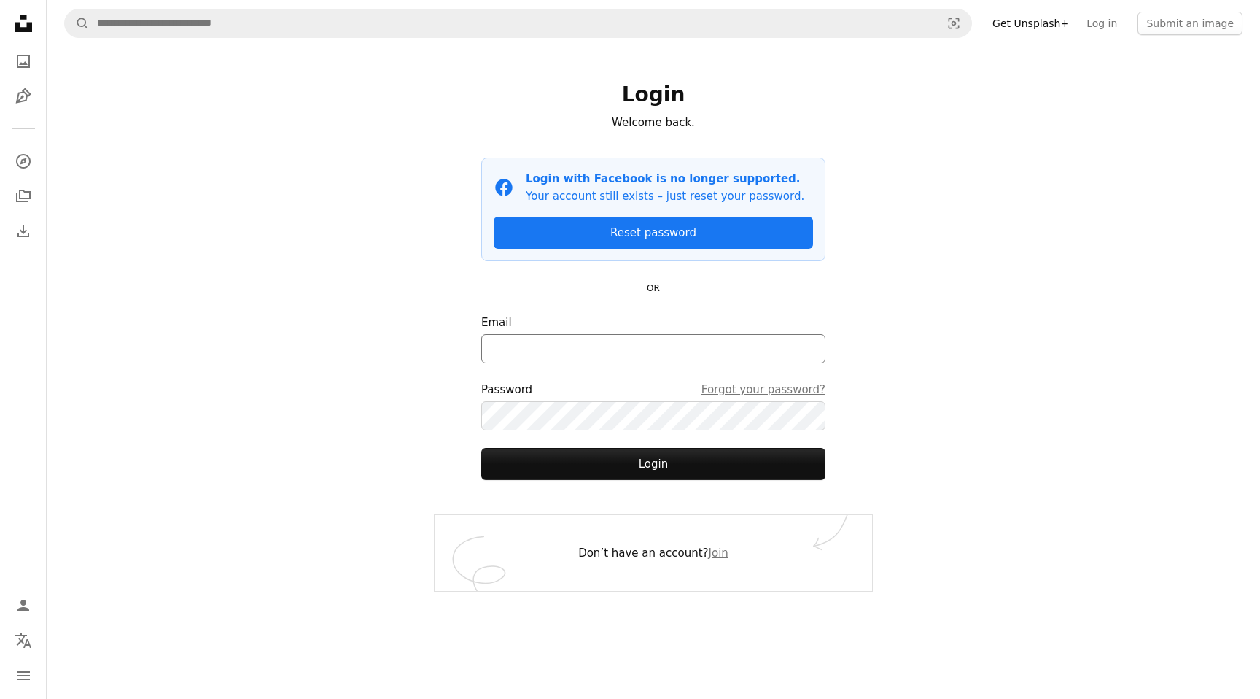 The width and height of the screenshot is (1260, 699). I want to click on a: Get Unsplash+, so click(1030, 23).